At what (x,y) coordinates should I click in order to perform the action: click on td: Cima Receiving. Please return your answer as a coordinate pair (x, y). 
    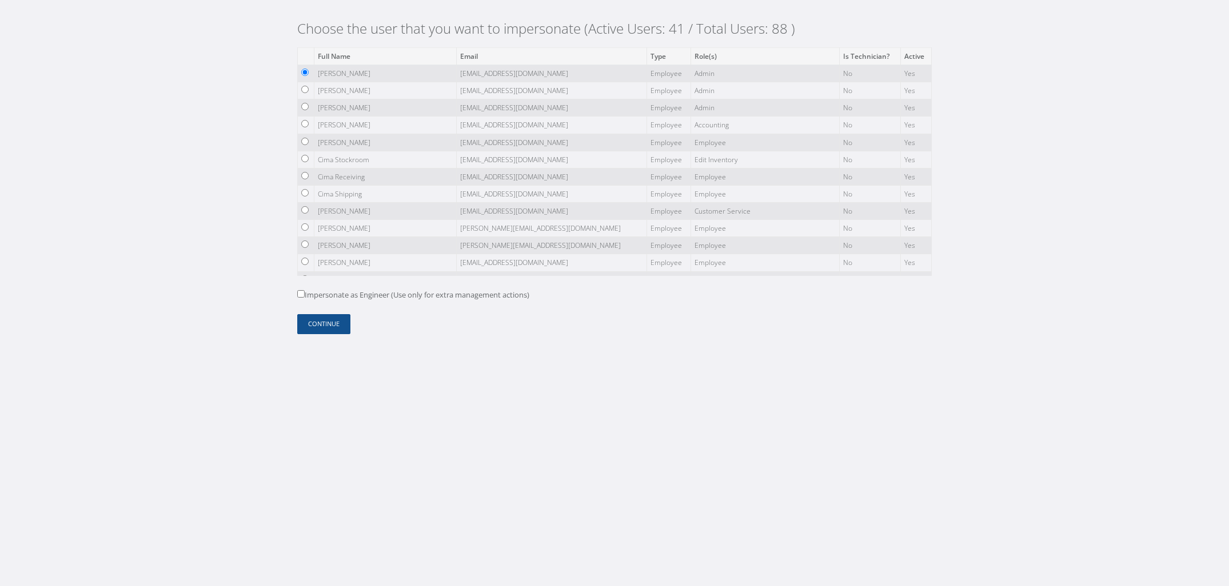
    Looking at the image, I should click on (385, 177).